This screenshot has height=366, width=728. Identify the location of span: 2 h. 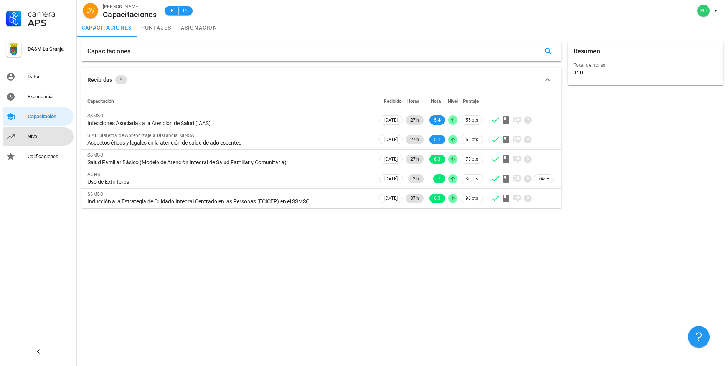
(416, 179).